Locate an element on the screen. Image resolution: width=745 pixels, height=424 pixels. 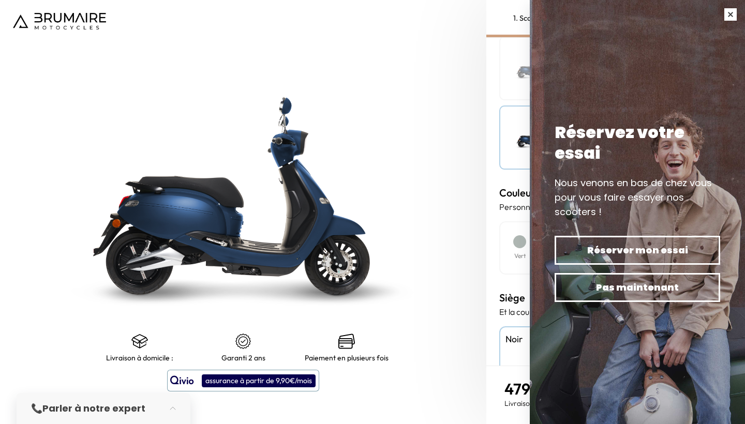
p: Paiement en plusieurs fois is located at coordinates (347, 358).